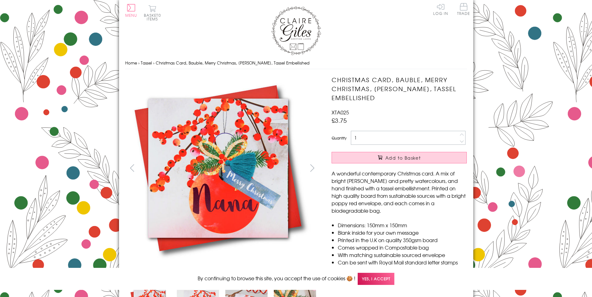 The width and height of the screenshot is (592, 297). What do you see at coordinates (402, 248) in the screenshot?
I see `li: Comes wrapped in Compostable bag` at bounding box center [402, 248].